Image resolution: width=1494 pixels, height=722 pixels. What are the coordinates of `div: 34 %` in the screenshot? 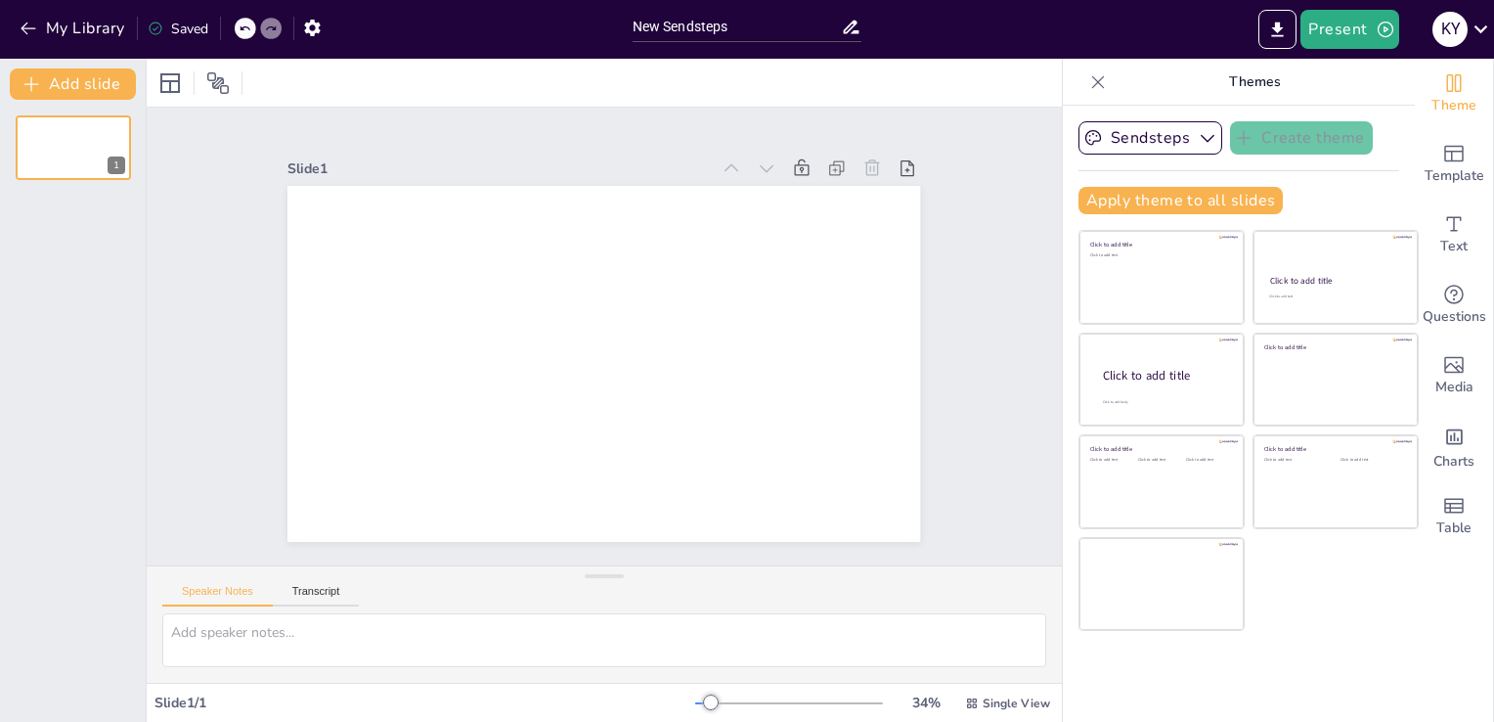 It's located at (926, 702).